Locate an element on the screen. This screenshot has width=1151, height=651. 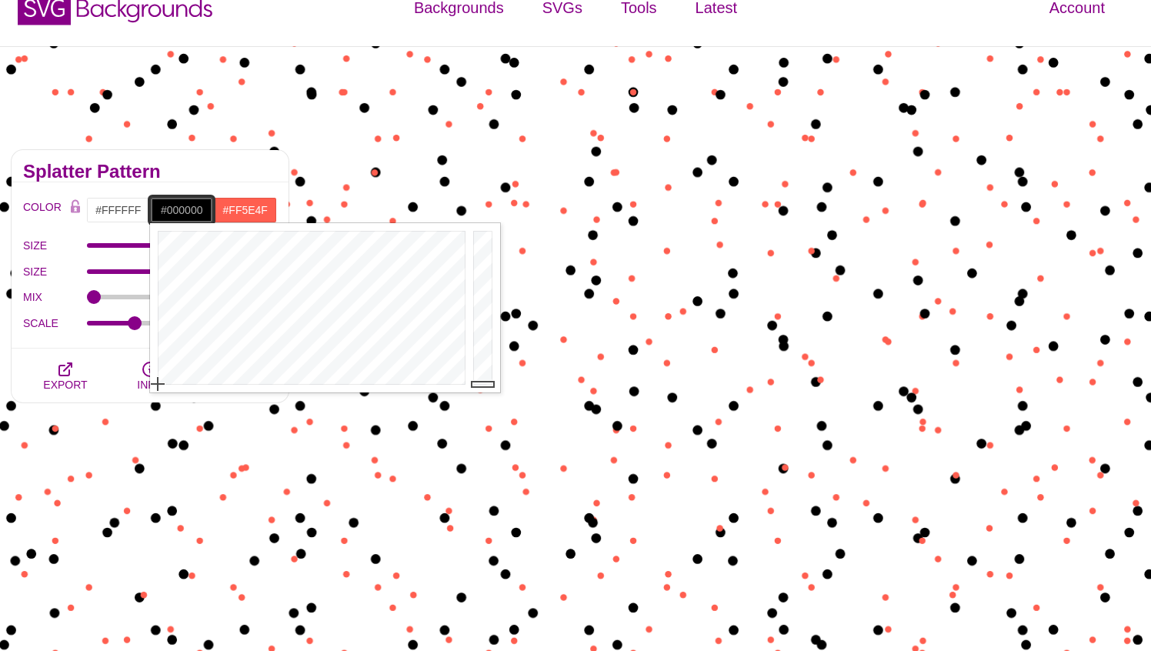
button: Color Lock is located at coordinates (75, 208).